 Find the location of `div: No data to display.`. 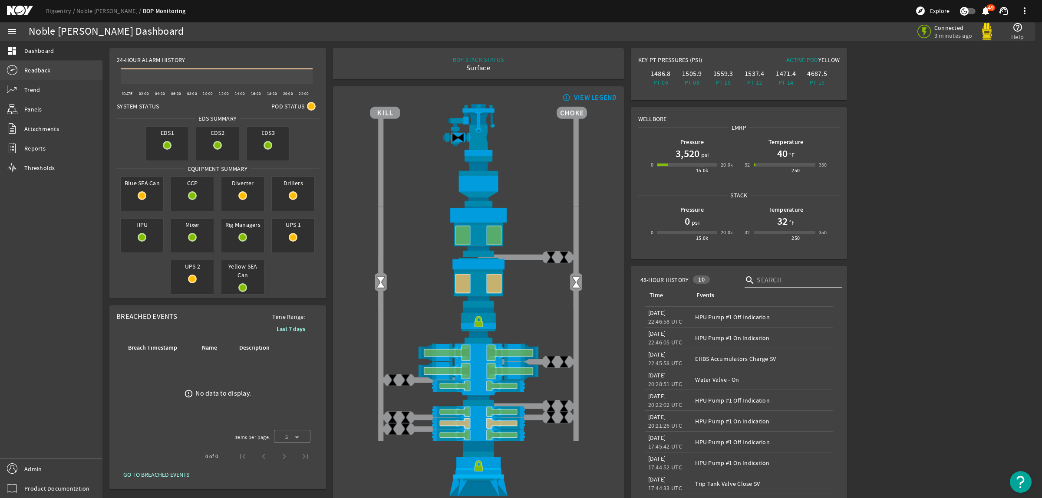

div: No data to display. is located at coordinates (223, 394).